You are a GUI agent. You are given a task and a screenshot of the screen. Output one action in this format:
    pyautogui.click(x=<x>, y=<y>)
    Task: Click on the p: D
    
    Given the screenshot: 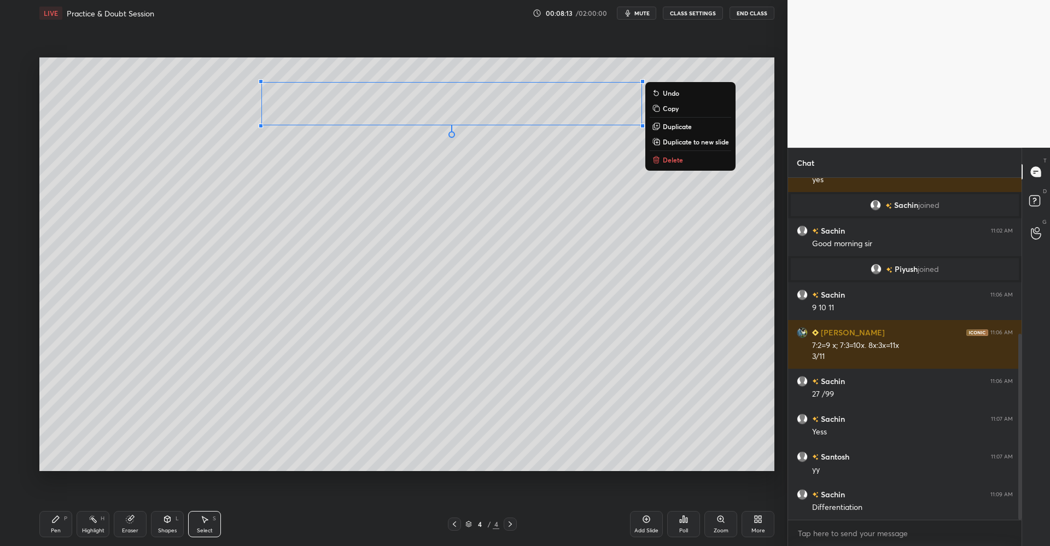 What is the action you would take?
    pyautogui.click(x=1045, y=191)
    